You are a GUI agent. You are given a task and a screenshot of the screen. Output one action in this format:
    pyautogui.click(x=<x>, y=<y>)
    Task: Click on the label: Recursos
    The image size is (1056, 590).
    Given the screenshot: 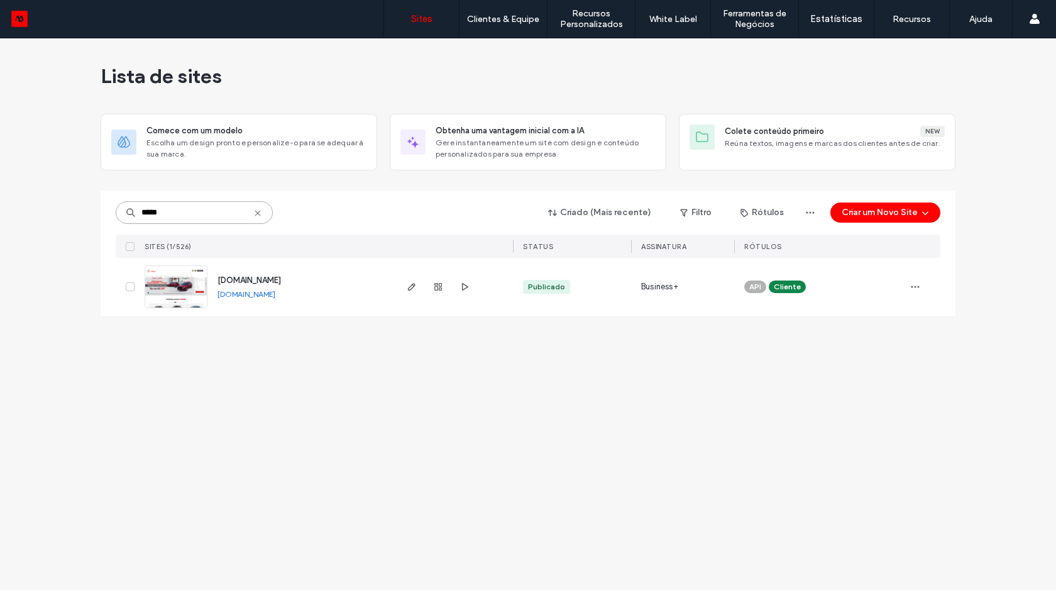 What is the action you would take?
    pyautogui.click(x=911, y=19)
    